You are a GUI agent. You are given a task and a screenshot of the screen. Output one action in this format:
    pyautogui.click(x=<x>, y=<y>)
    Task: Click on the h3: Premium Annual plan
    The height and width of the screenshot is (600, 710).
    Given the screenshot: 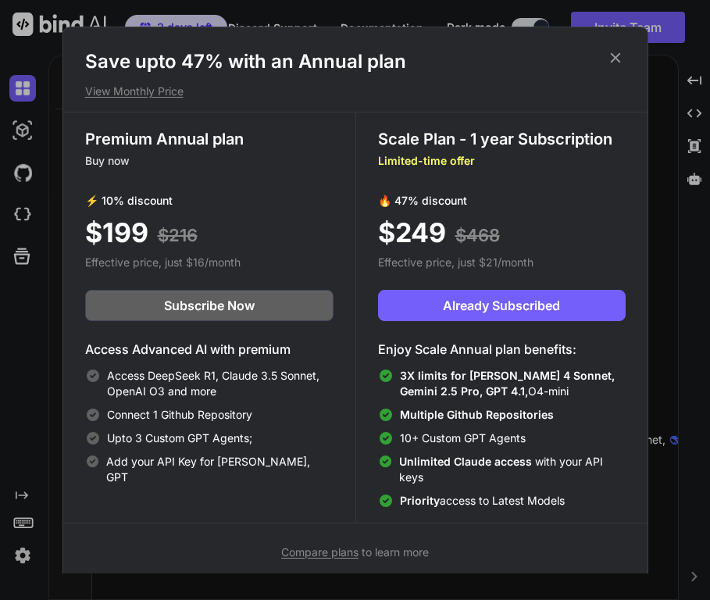 What is the action you would take?
    pyautogui.click(x=209, y=139)
    